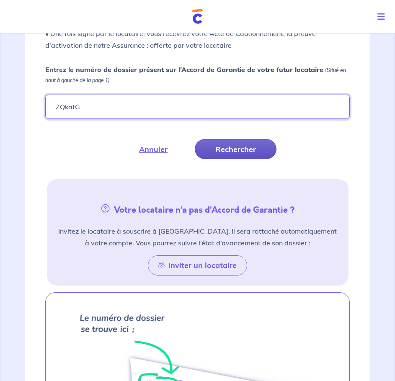 The width and height of the screenshot is (395, 381). Describe the element at coordinates (198, 209) in the screenshot. I see `h5: Votre locataire n’a pas d’Accord de Garantie ?` at that location.